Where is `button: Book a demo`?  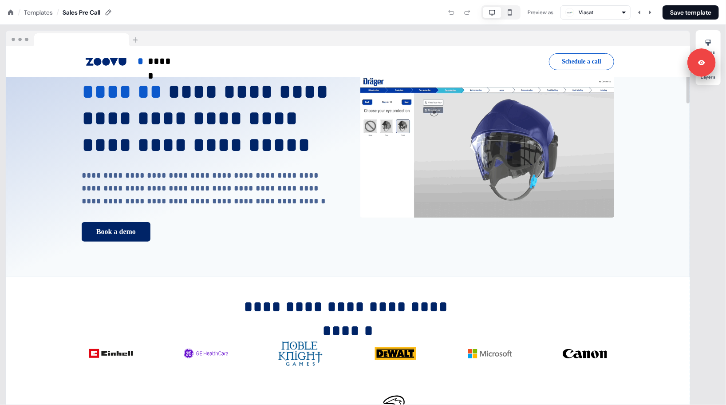 button: Book a demo is located at coordinates (116, 232).